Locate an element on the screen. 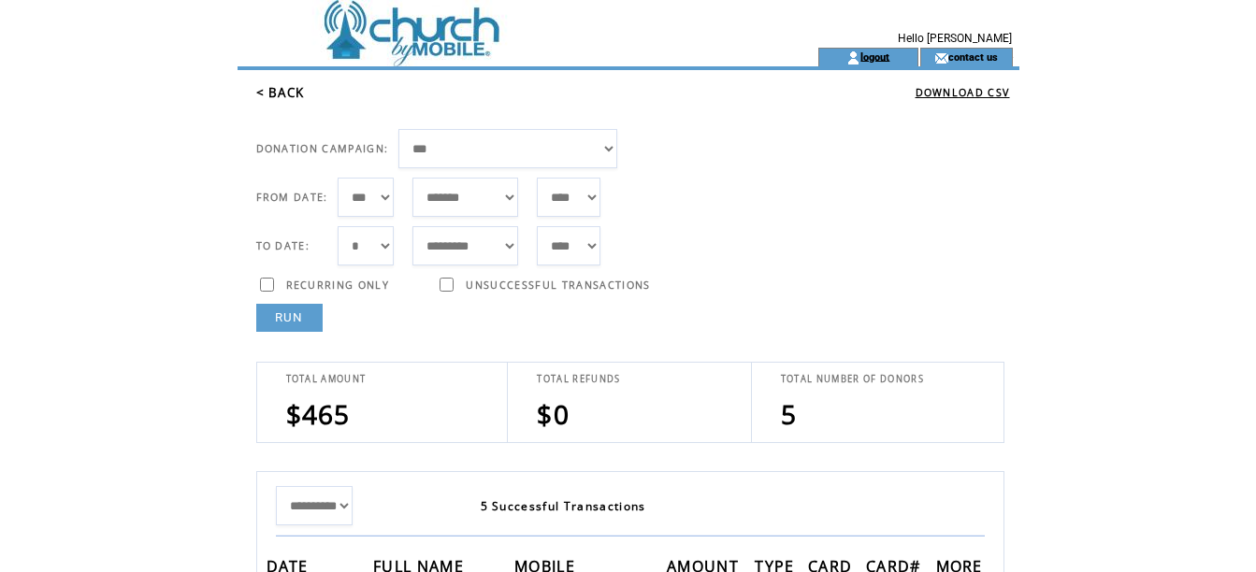 The height and width of the screenshot is (572, 1256). a: DOWNLOAD CSV is located at coordinates (962, 93).